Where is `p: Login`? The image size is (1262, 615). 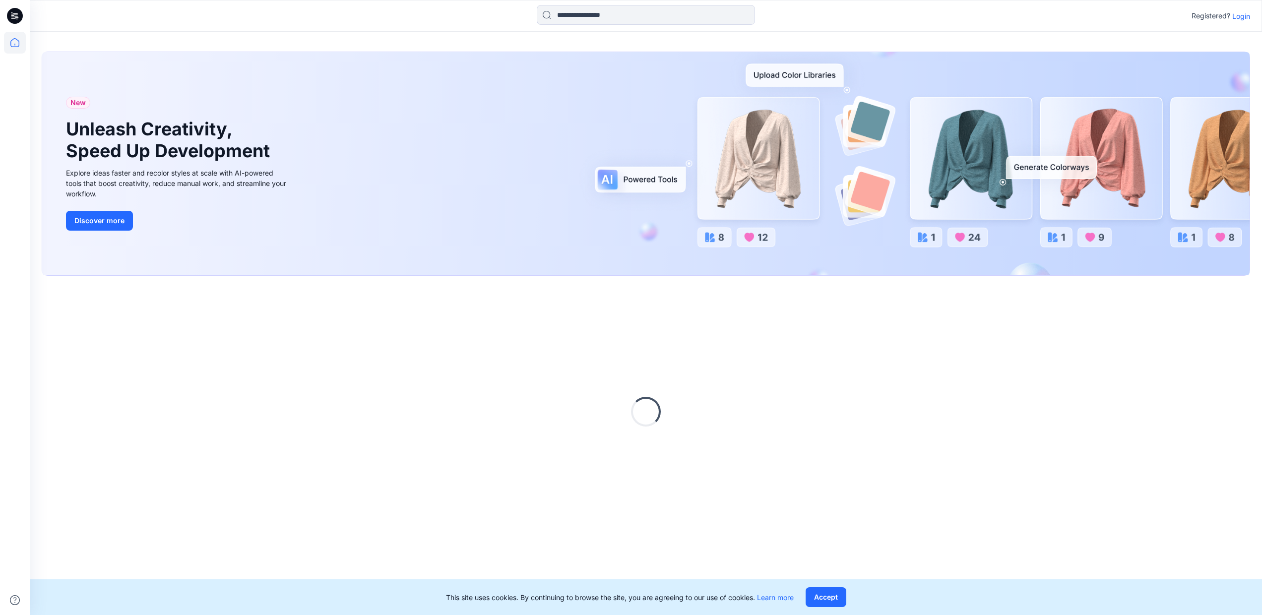
p: Login is located at coordinates (1241, 16).